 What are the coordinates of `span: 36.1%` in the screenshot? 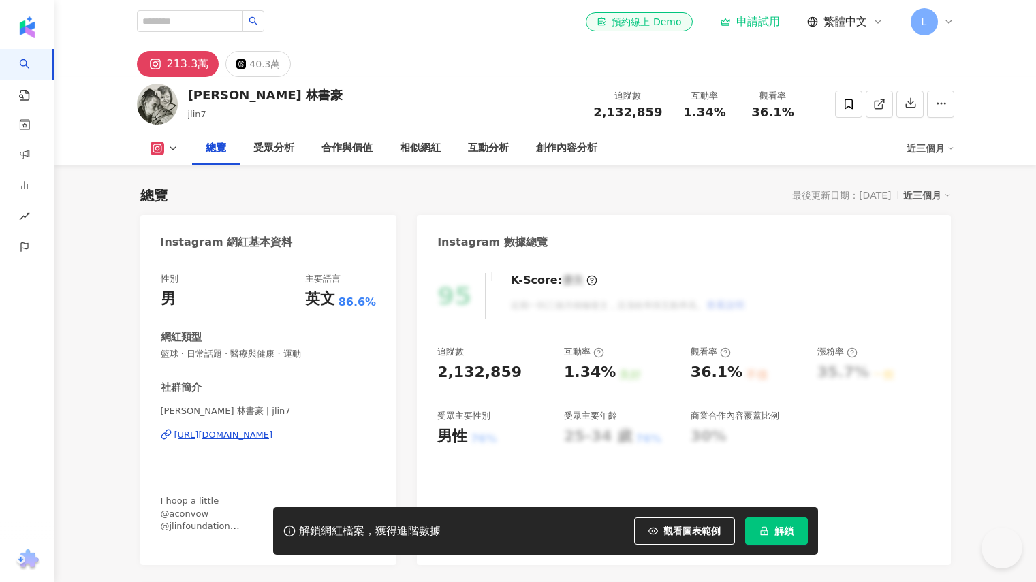 It's located at (772, 112).